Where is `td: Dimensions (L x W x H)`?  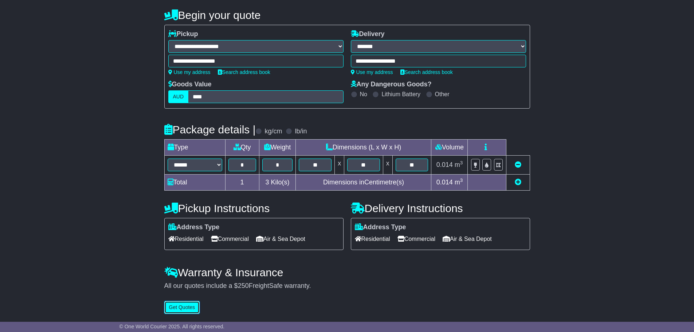
td: Dimensions (L x W x H) is located at coordinates (363, 147).